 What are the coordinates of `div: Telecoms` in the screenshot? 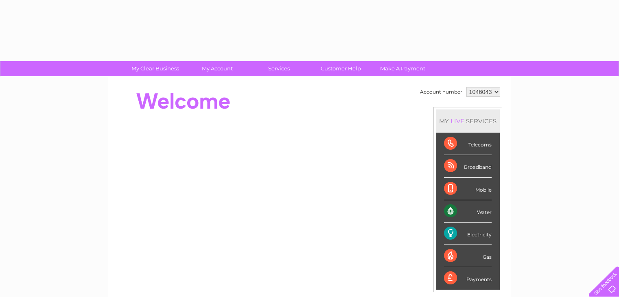 It's located at (468, 144).